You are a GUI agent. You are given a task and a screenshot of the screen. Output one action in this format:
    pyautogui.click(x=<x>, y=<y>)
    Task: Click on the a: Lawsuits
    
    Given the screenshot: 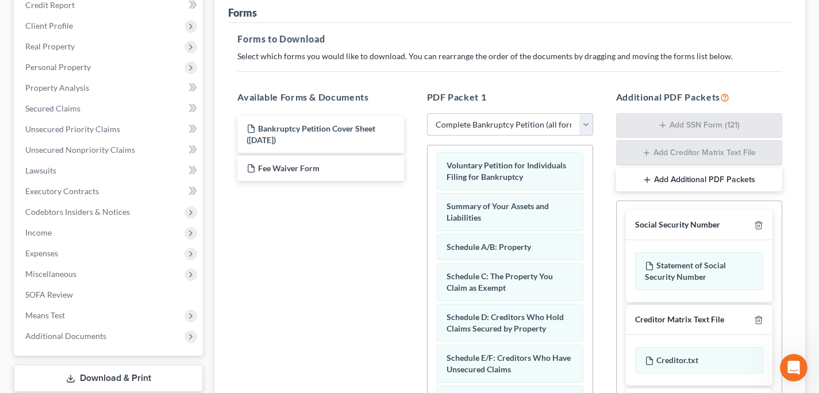 What is the action you would take?
    pyautogui.click(x=109, y=171)
    